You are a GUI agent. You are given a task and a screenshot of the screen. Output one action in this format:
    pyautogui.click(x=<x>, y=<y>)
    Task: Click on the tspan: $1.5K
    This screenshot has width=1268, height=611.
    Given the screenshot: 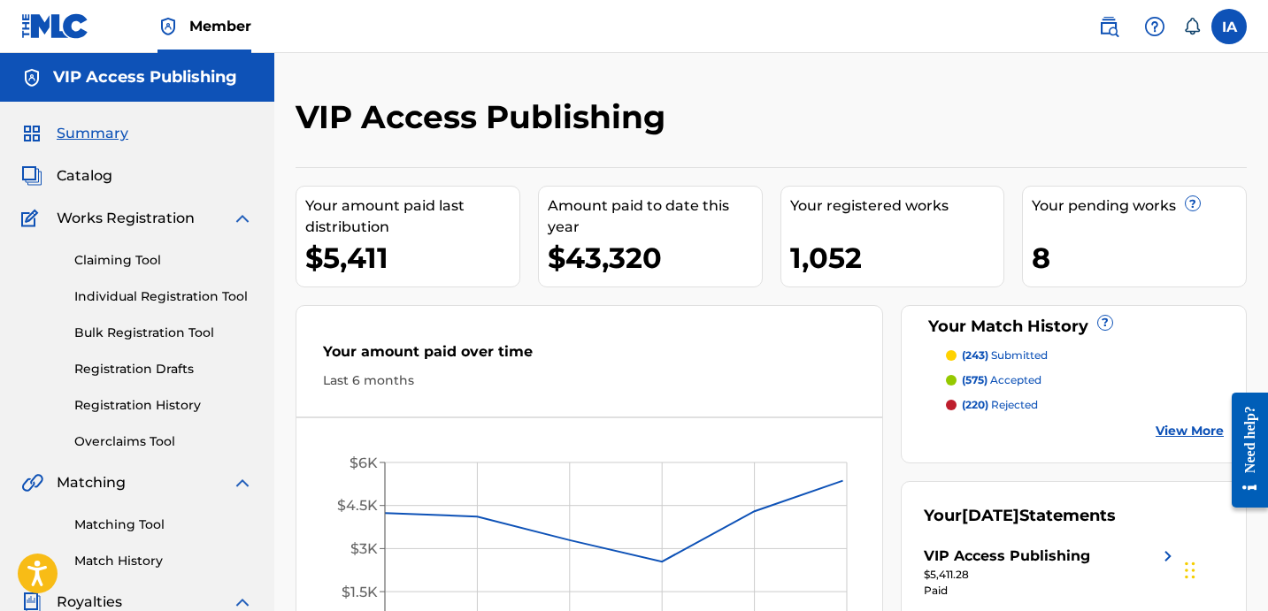 What is the action you would take?
    pyautogui.click(x=359, y=592)
    